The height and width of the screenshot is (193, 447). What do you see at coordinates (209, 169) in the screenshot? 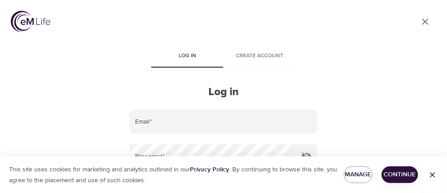
I see `a: Privacy Policy` at bounding box center [209, 169].